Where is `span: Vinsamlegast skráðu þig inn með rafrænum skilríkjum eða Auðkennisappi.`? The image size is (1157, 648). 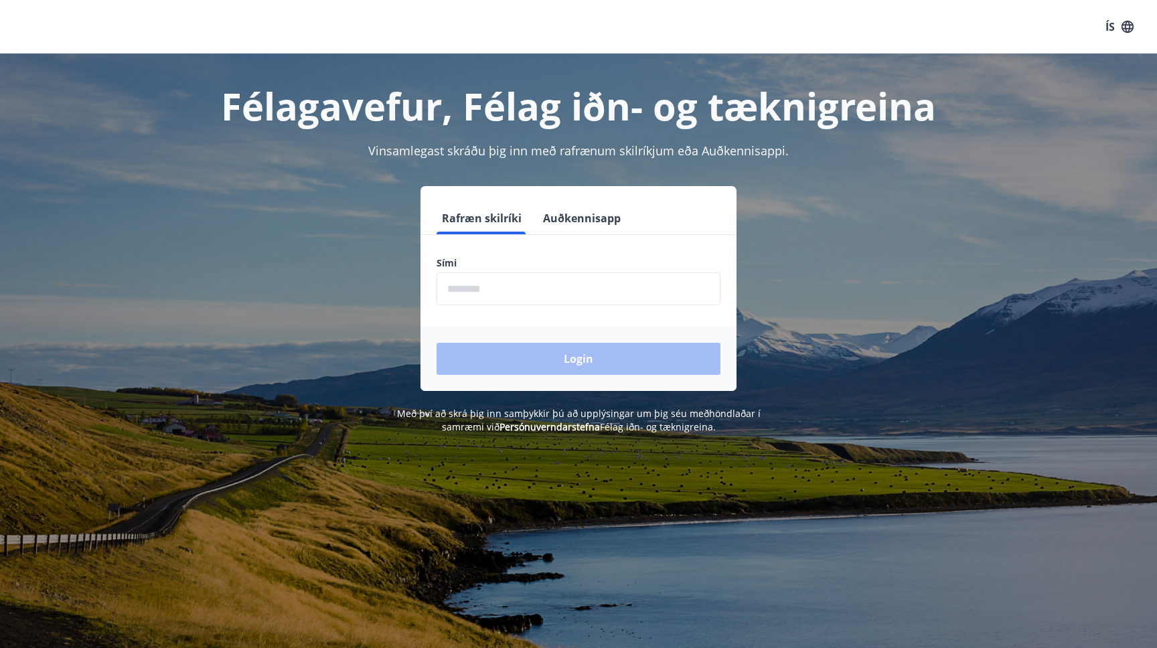
span: Vinsamlegast skráðu þig inn með rafrænum skilríkjum eða Auðkennisappi. is located at coordinates (579, 151).